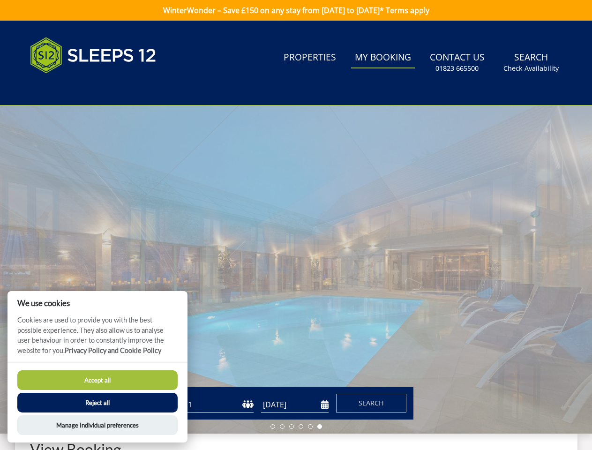 The width and height of the screenshot is (592, 450). What do you see at coordinates (97, 338) in the screenshot?
I see `p: Cookies are used to provide you with the best possible experience. They also allow us to analyse ...` at bounding box center [97, 338].